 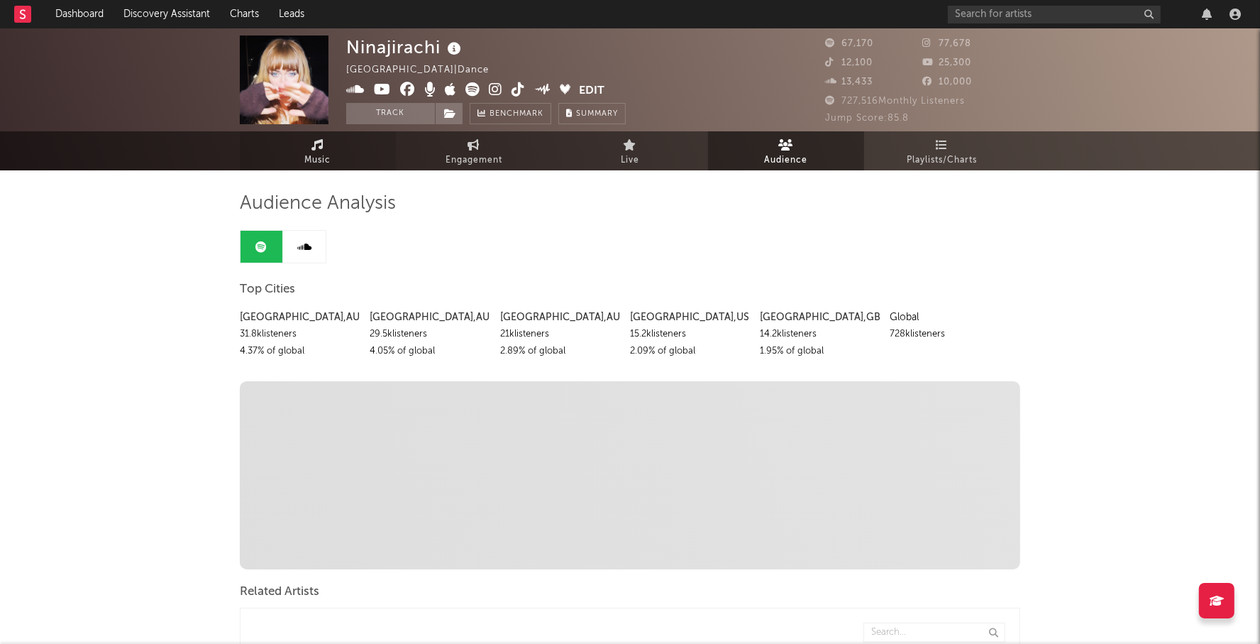 I want to click on div: 15.2k listeners, so click(x=690, y=334).